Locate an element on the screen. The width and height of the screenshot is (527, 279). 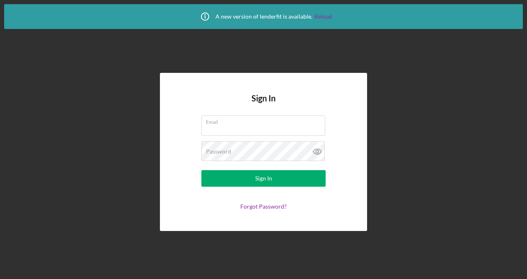
div: A new version of lenderfit is available. is located at coordinates (263, 17).